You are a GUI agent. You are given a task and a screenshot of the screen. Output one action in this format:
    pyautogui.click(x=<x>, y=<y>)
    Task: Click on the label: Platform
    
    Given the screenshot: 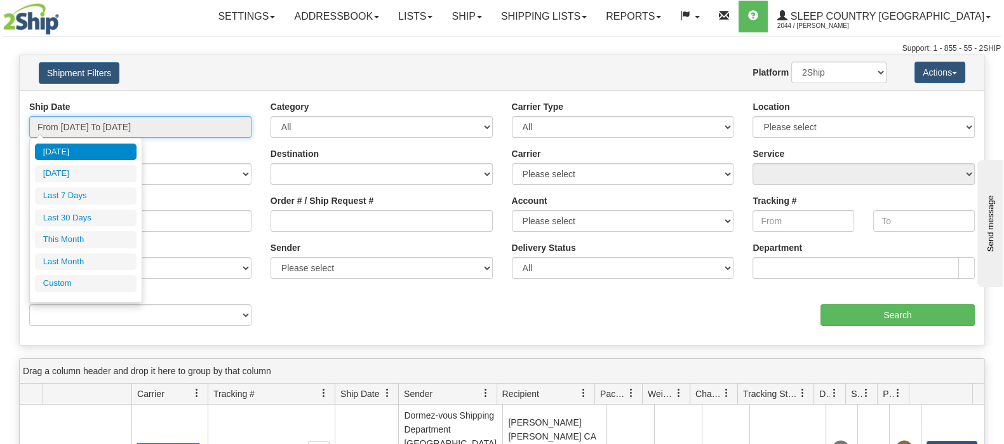 What is the action you would take?
    pyautogui.click(x=770, y=72)
    